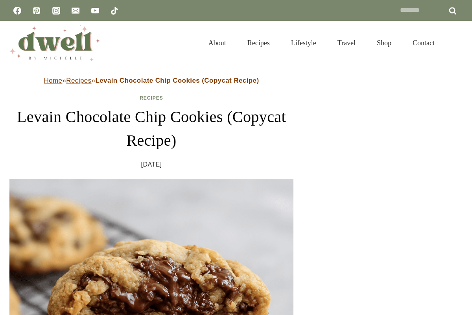 Image resolution: width=472 pixels, height=315 pixels. Describe the element at coordinates (55, 43) in the screenshot. I see `a: DWELL by michelle` at that location.